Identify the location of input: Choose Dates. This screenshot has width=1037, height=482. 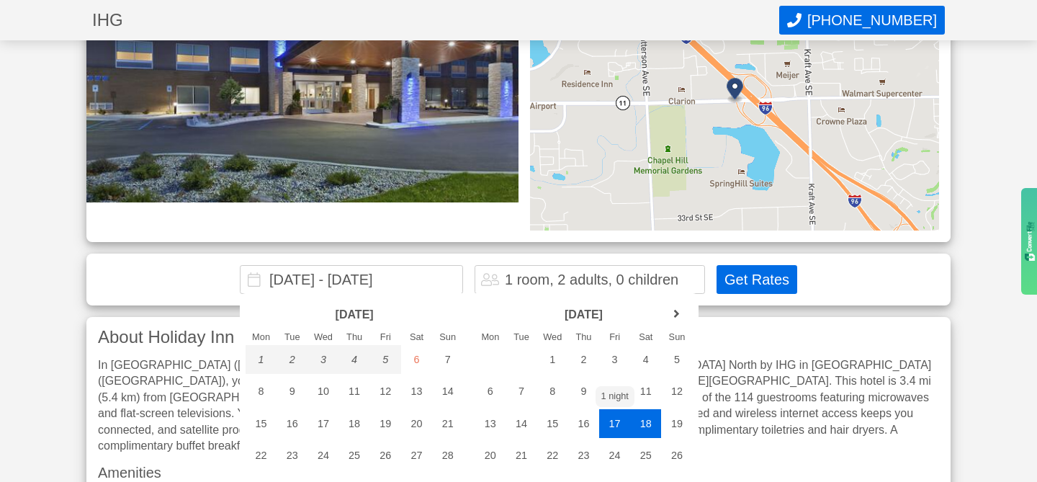
(352, 280).